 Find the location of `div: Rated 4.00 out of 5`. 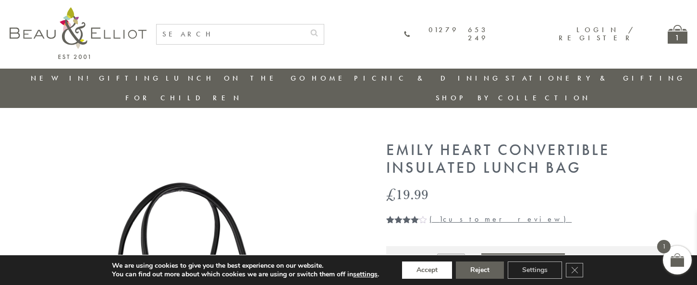

div: Rated 4.00 out of 5 is located at coordinates (407, 220).